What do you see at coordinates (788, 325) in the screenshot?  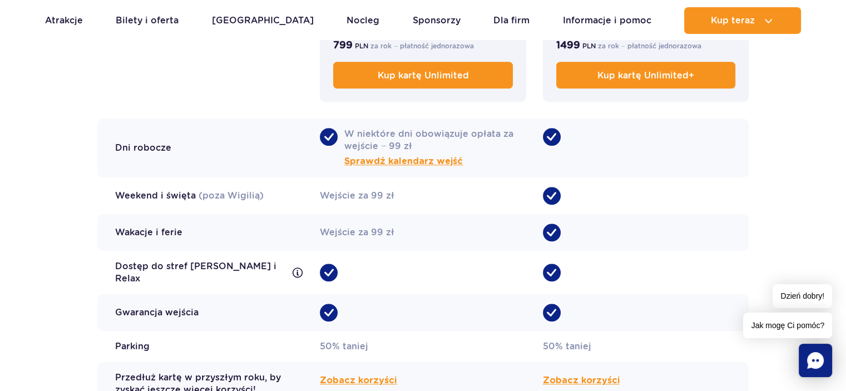 I see `span: Jak mogę Ci pomóc?` at bounding box center [788, 325].